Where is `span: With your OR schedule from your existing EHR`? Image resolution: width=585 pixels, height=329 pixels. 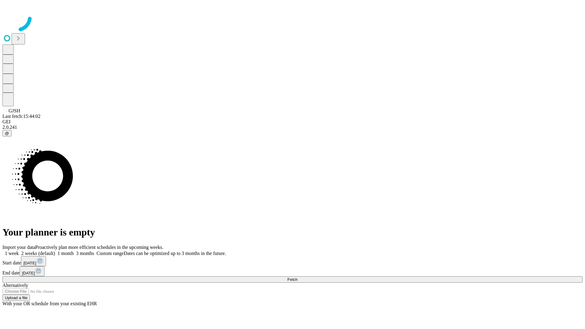
span: With your OR schedule from your existing EHR is located at coordinates (50, 303).